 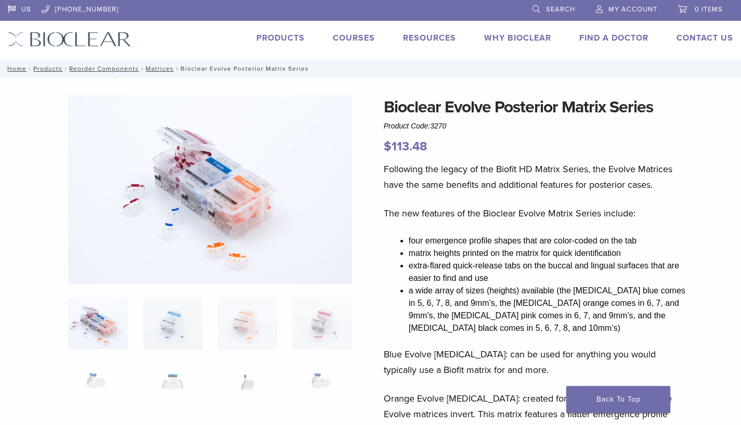 What do you see at coordinates (560, 9) in the screenshot?
I see `span: Search` at bounding box center [560, 9].